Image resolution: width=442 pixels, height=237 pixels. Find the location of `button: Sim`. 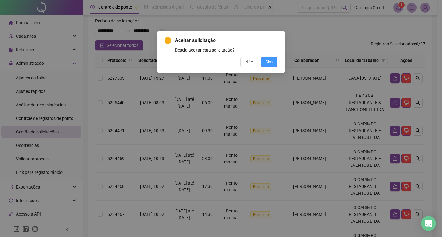

button: Sim is located at coordinates (269, 62).